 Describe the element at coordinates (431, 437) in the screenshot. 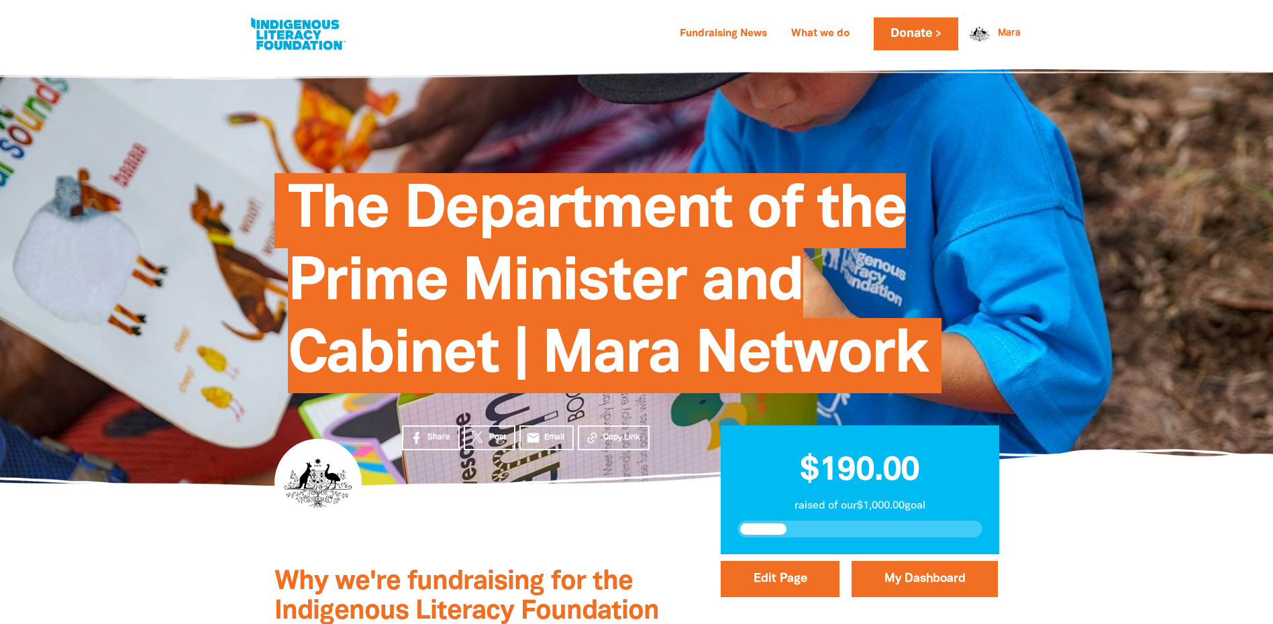

I see `a: Share` at that location.